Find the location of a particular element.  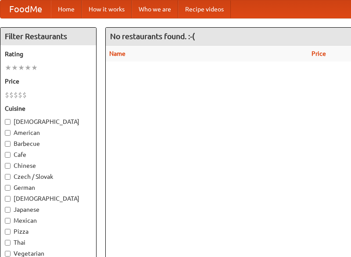

input: German is located at coordinates (7, 187).